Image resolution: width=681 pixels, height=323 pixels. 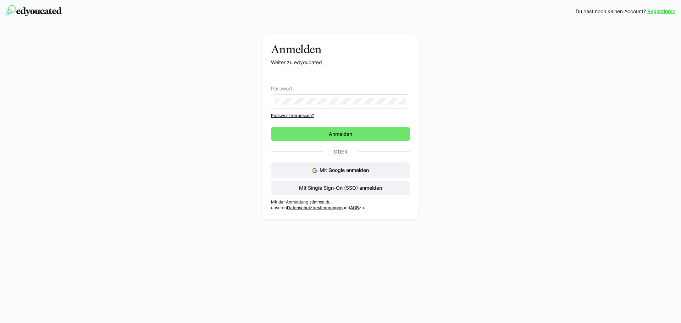 What do you see at coordinates (315, 208) in the screenshot?
I see `a: Datenschutzbestimmungen` at bounding box center [315, 208].